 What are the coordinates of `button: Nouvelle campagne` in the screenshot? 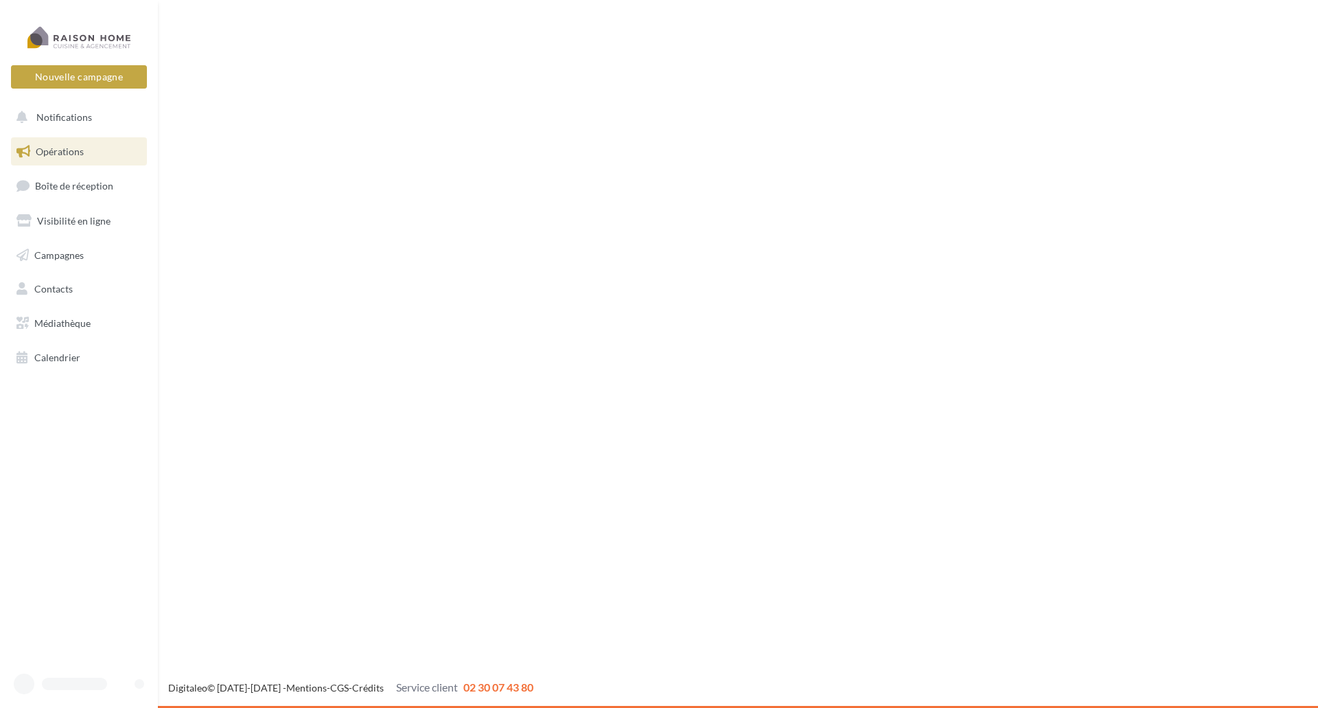 It's located at (79, 77).